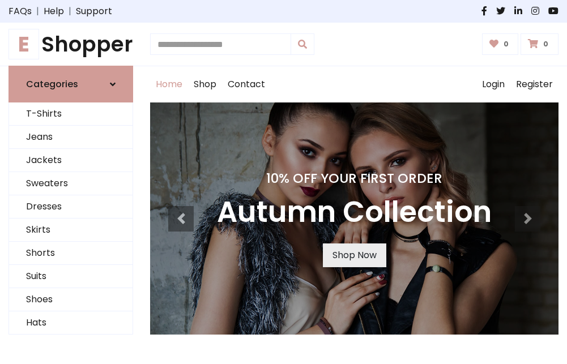  What do you see at coordinates (71, 160) in the screenshot?
I see `a: Jackets` at bounding box center [71, 160].